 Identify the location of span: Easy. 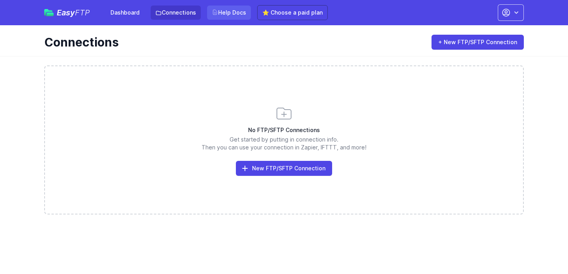
(73, 13).